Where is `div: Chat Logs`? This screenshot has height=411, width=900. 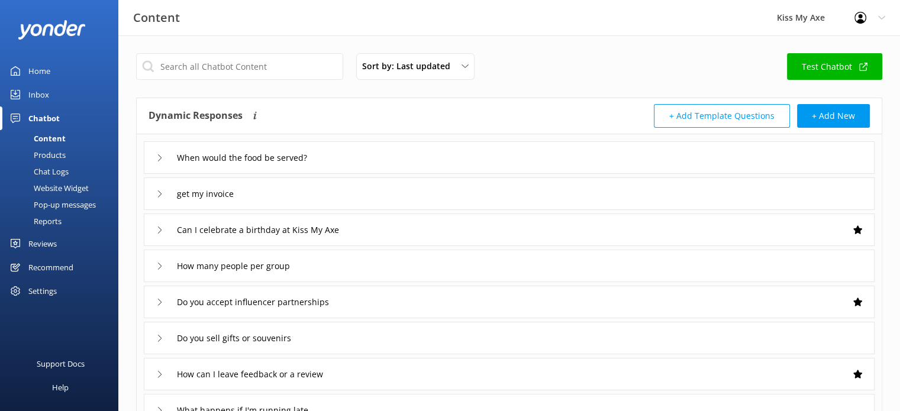
div: Chat Logs is located at coordinates (38, 172).